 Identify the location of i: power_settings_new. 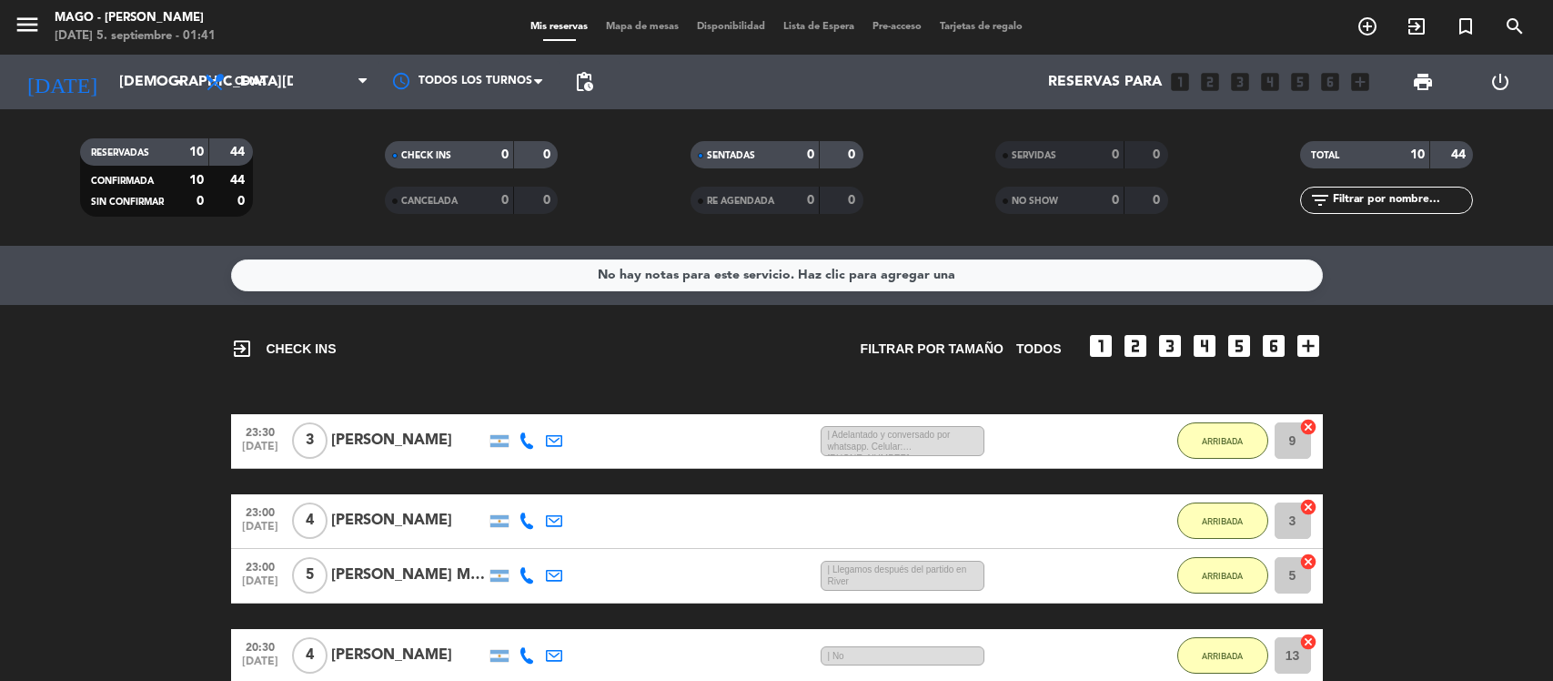
(1500, 82).